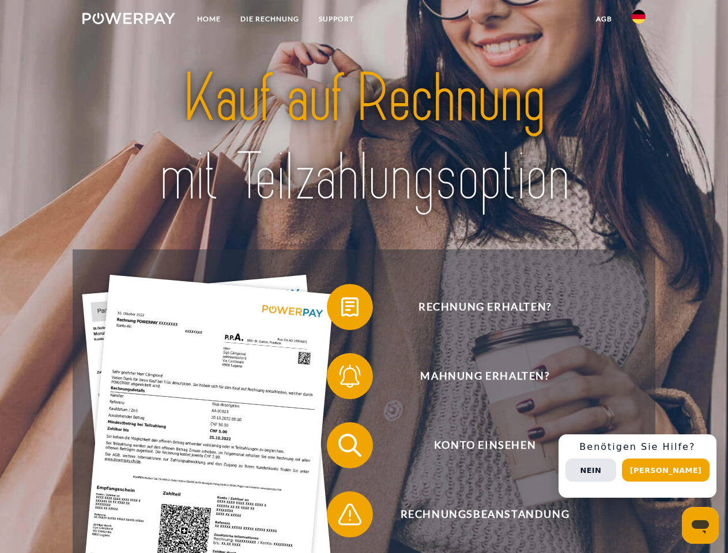 This screenshot has height=553, width=728. What do you see at coordinates (485, 445) in the screenshot?
I see `span: Konto einsehen` at bounding box center [485, 445].